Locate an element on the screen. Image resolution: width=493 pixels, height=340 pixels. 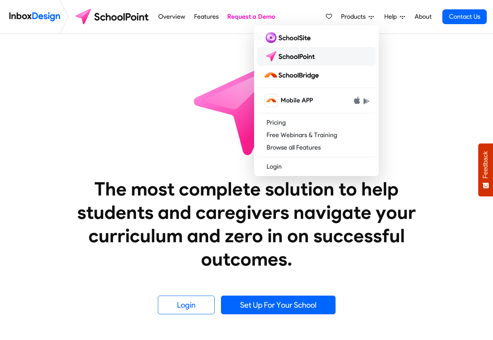
div: Products is located at coordinates (317, 101).